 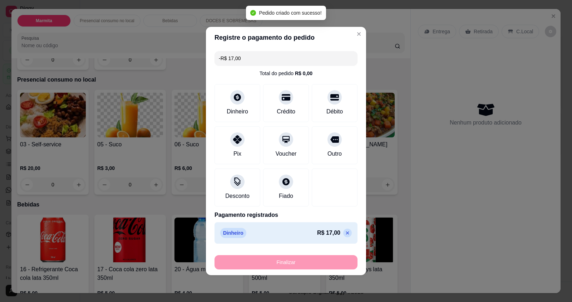 What do you see at coordinates (329, 233) in the screenshot?
I see `p: R$ 17,00` at bounding box center [329, 233].